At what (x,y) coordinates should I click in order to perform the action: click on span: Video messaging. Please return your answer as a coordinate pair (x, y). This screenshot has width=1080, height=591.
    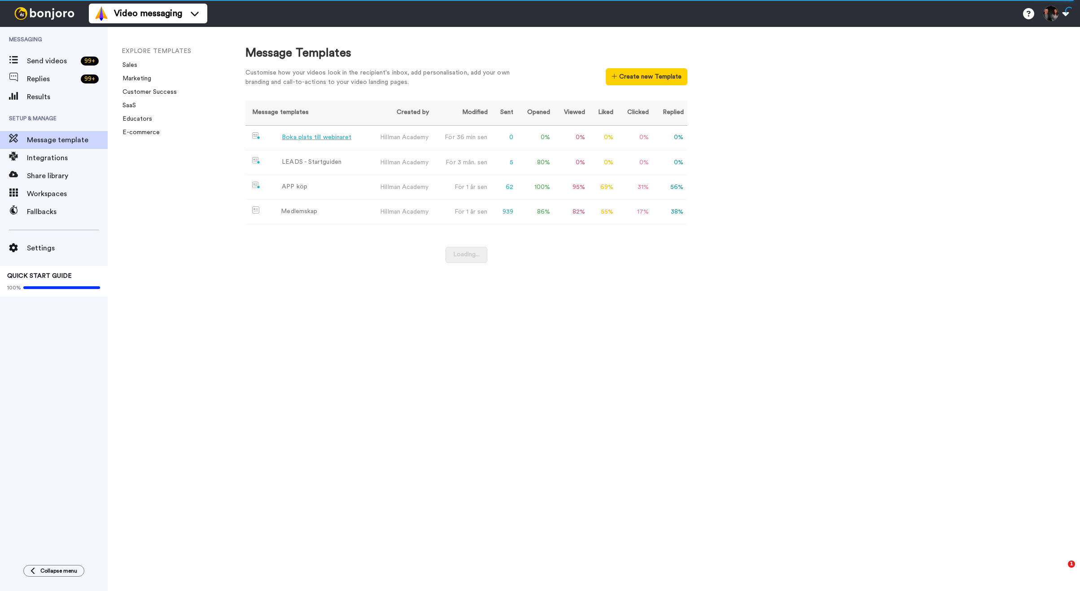
    Looking at the image, I should click on (148, 13).